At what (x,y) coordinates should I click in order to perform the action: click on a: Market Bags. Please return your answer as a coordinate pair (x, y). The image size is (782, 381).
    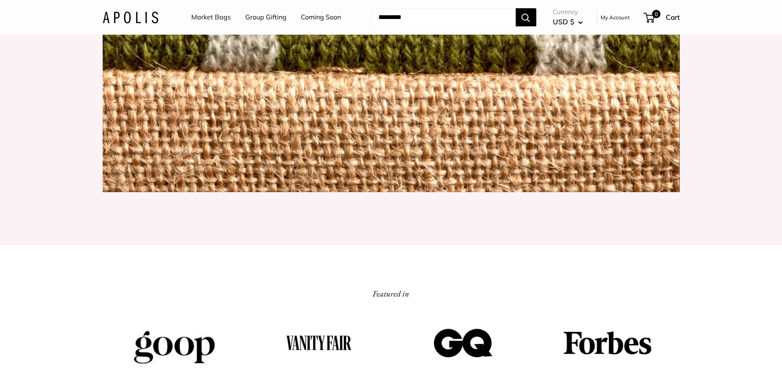
    Looking at the image, I should click on (211, 17).